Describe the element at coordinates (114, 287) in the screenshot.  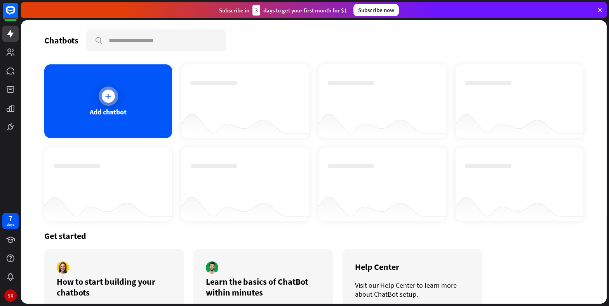
I see `div: How to start building your chatbots` at that location.